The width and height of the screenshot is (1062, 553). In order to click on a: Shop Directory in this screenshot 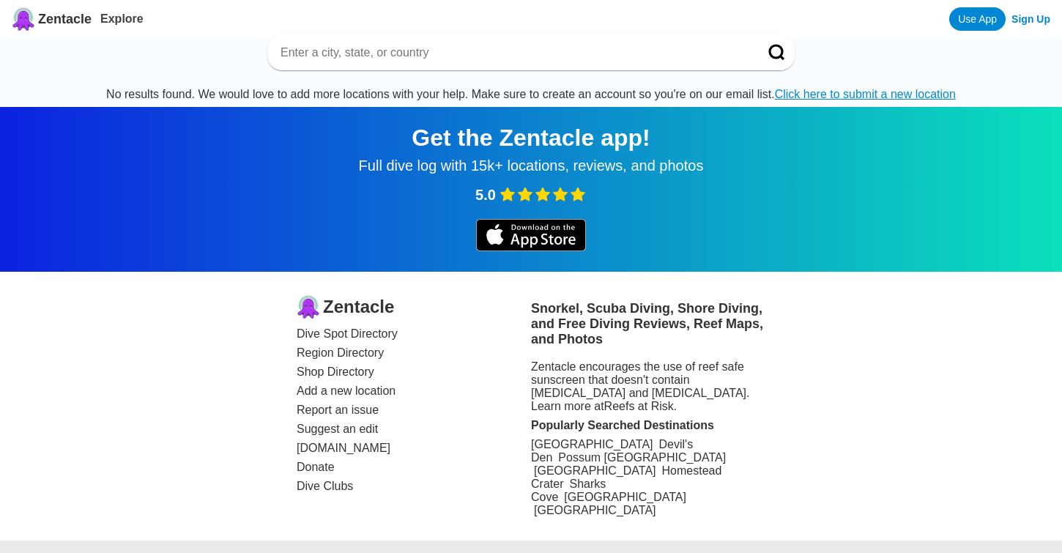, I will do `click(414, 372)`.